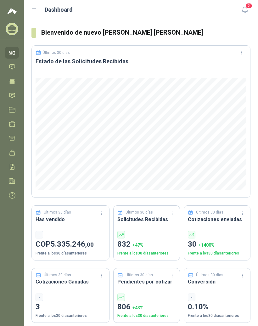 The image size is (258, 326). What do you see at coordinates (147, 307) in the screenshot?
I see `p: 806` at bounding box center [147, 307].